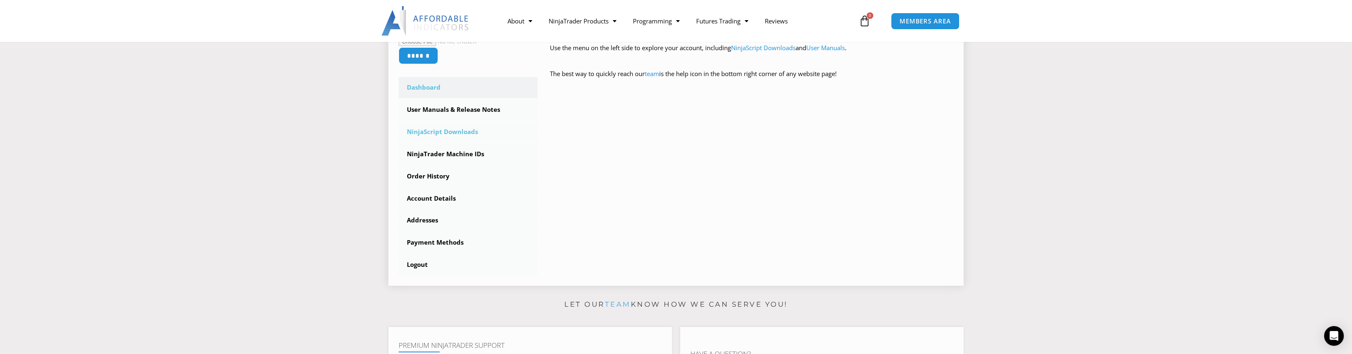 This screenshot has height=354, width=1352. Describe the element at coordinates (468, 176) in the screenshot. I see `nav: Account pages` at that location.